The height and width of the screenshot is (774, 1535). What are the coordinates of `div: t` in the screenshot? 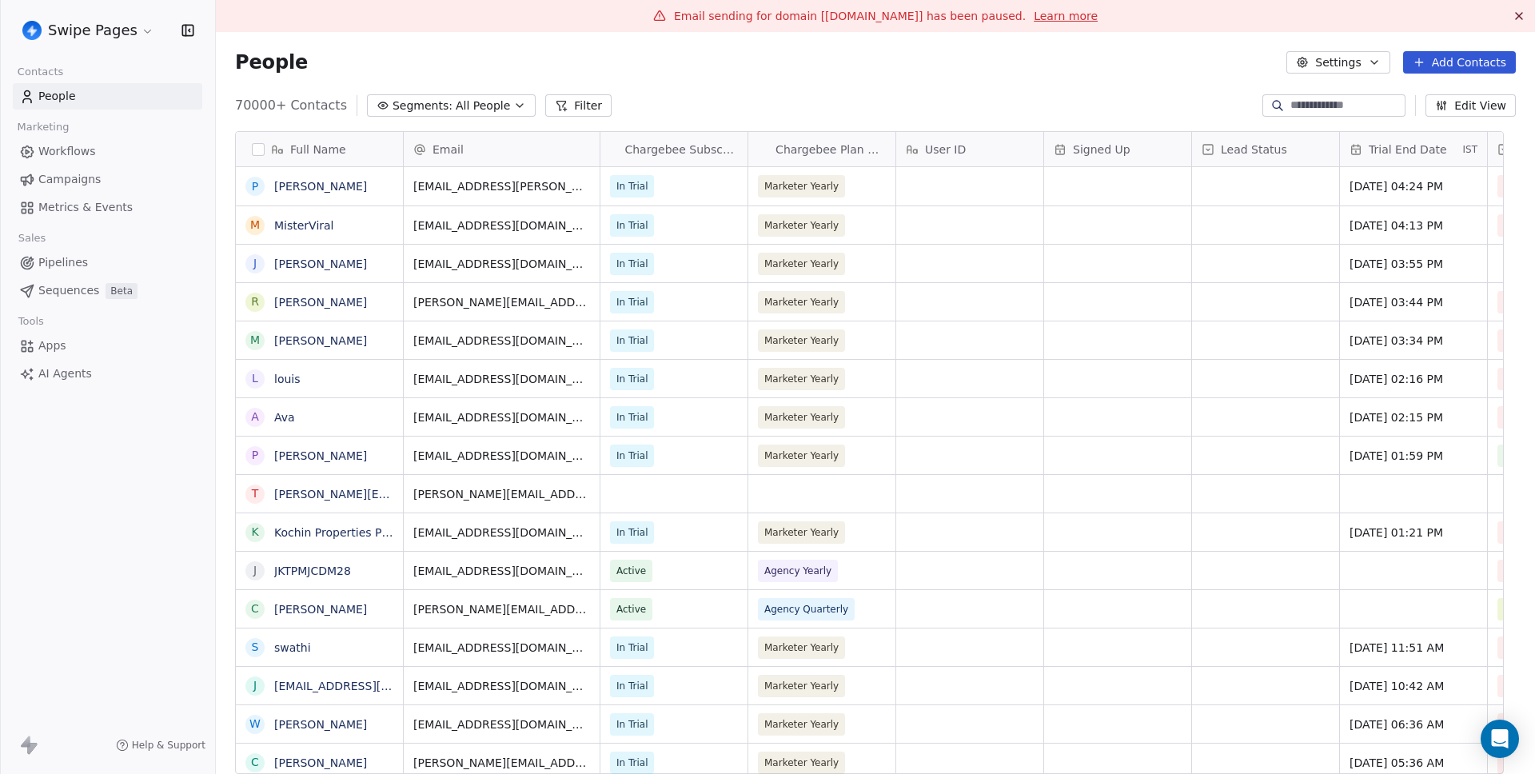 It's located at (255, 493).